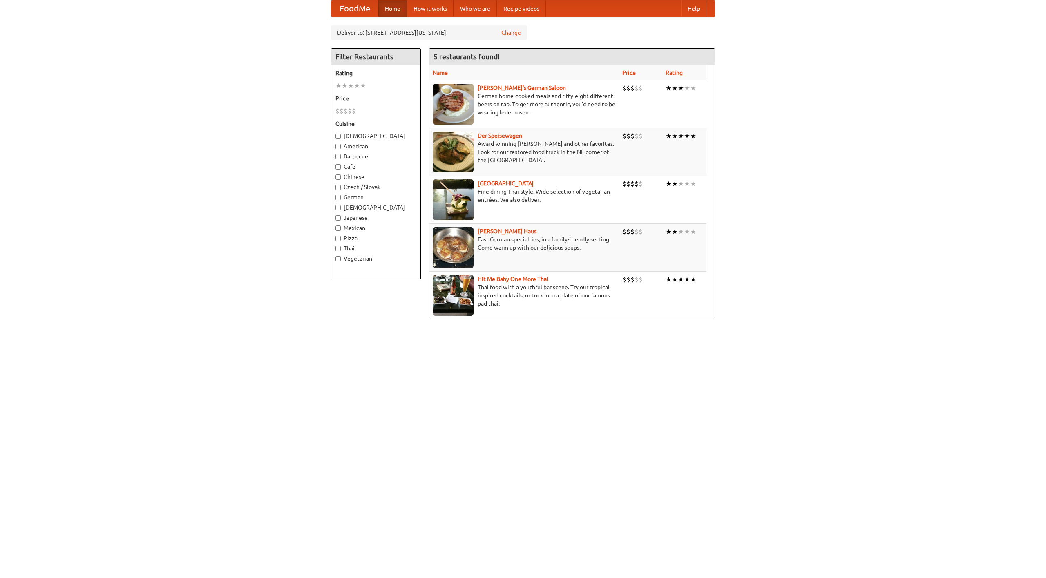 The height and width of the screenshot is (578, 1046). I want to click on a: How it works, so click(430, 9).